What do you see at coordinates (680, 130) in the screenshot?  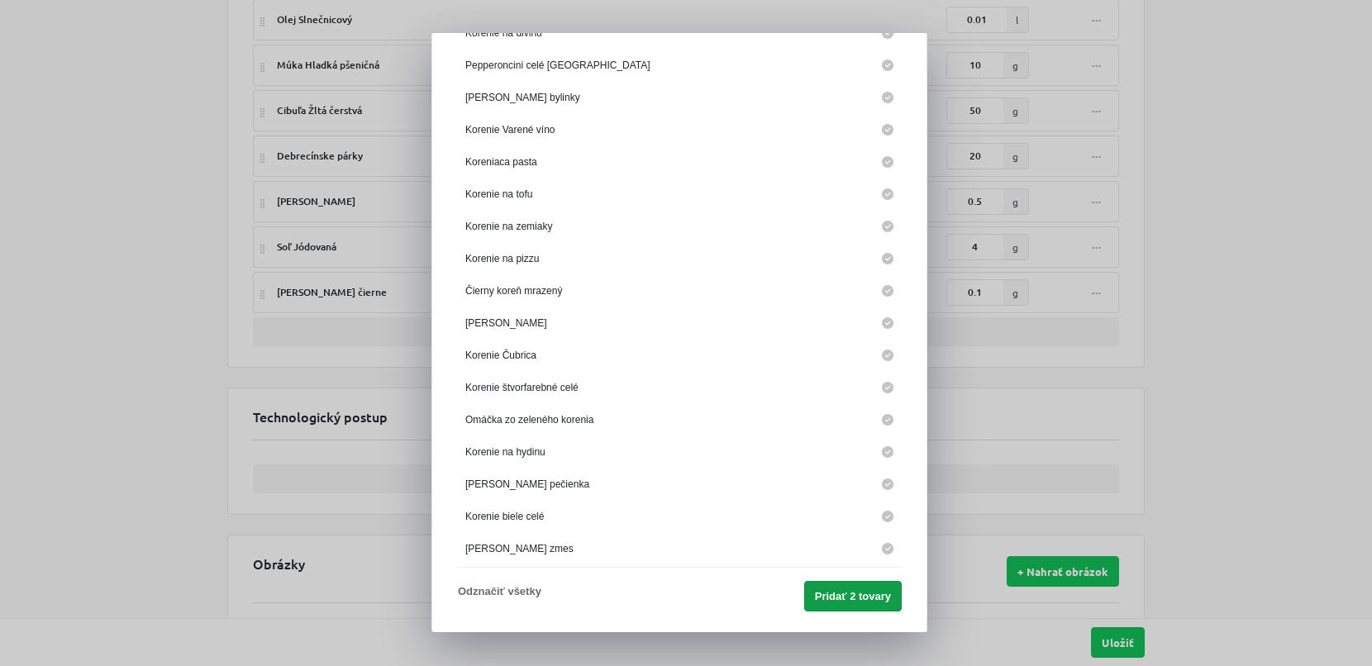 I see `li: Korenie Varené víno` at bounding box center [680, 130].